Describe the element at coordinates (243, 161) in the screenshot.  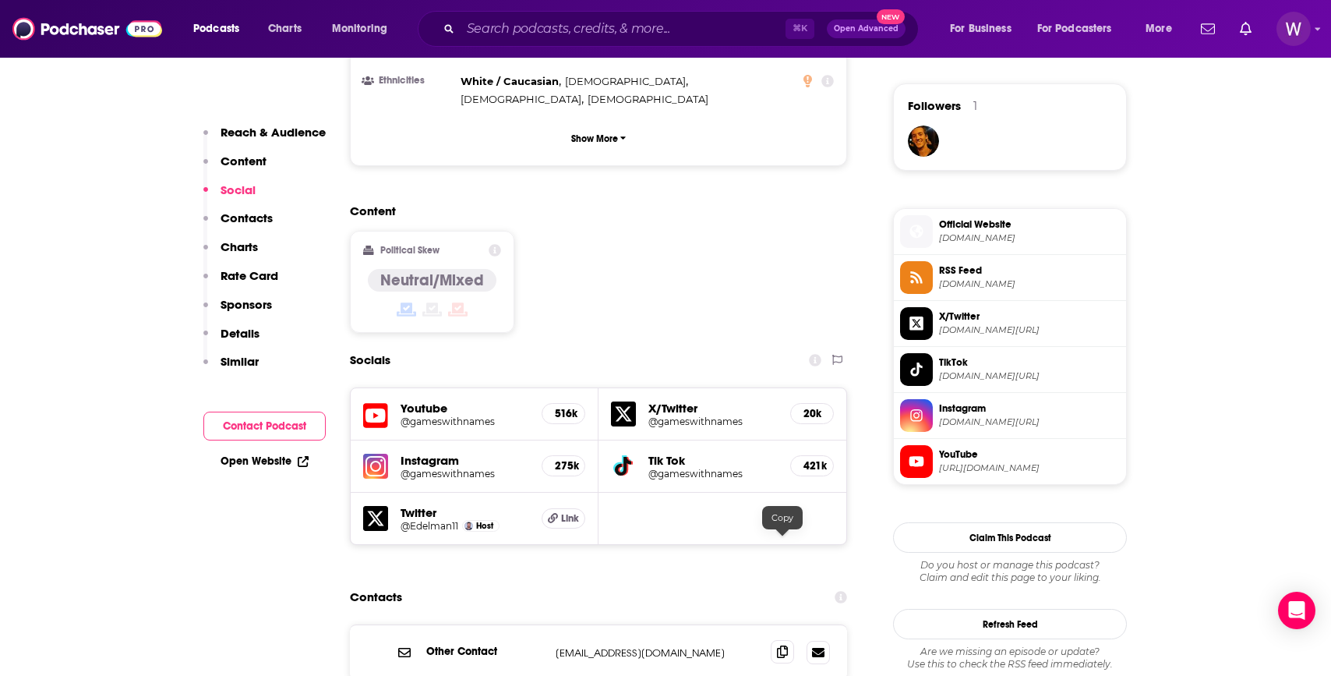
I see `p: Content` at that location.